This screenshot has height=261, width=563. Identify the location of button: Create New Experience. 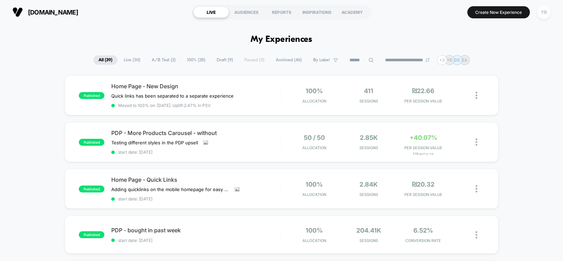
(499, 12).